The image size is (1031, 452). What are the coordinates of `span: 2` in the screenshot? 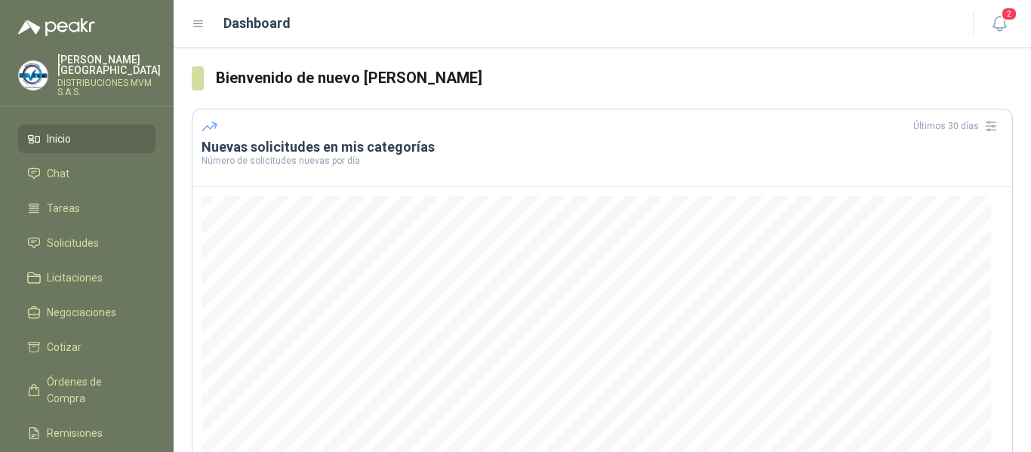 It's located at (1009, 14).